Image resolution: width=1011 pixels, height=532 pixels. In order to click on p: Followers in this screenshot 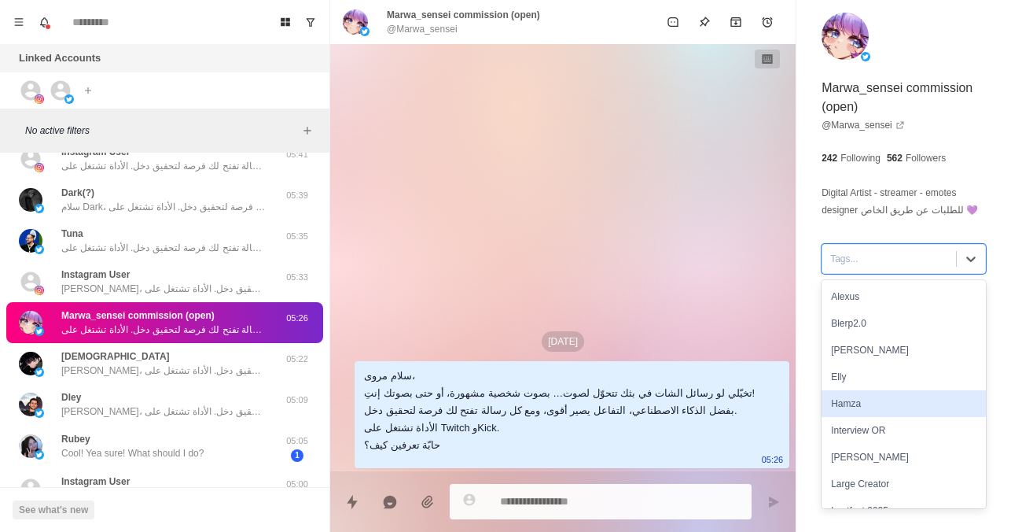, I will do `click(926, 158)`.